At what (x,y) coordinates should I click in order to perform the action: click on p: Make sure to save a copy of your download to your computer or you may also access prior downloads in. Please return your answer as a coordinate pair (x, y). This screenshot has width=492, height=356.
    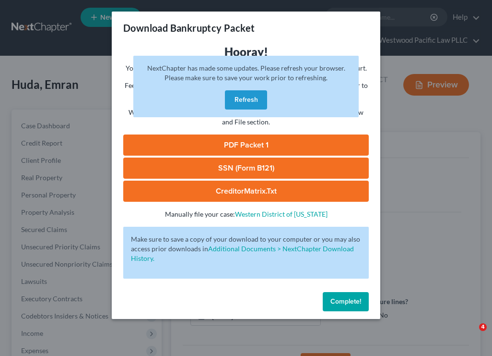
    Looking at the image, I should click on (246, 249).